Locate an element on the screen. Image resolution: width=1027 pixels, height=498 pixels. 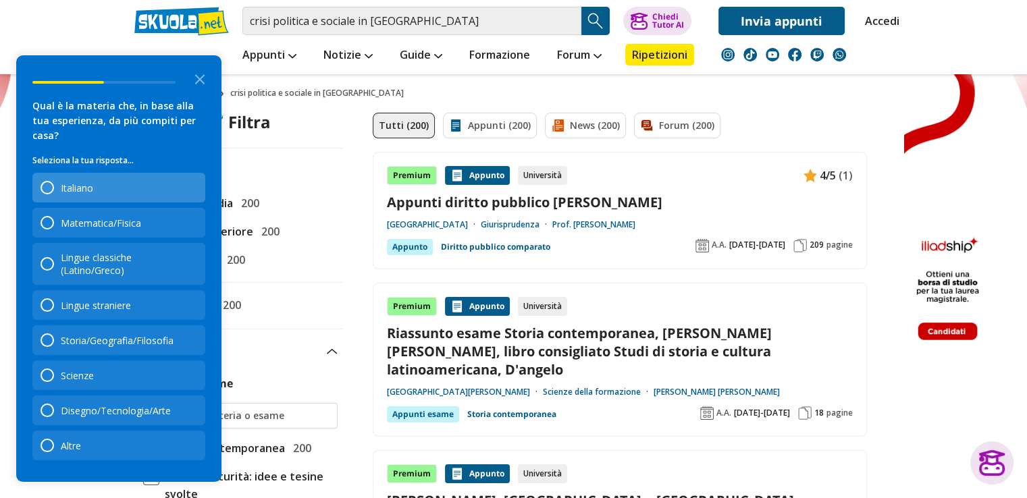
input: Ricerca materia o esame is located at coordinates (248, 416).